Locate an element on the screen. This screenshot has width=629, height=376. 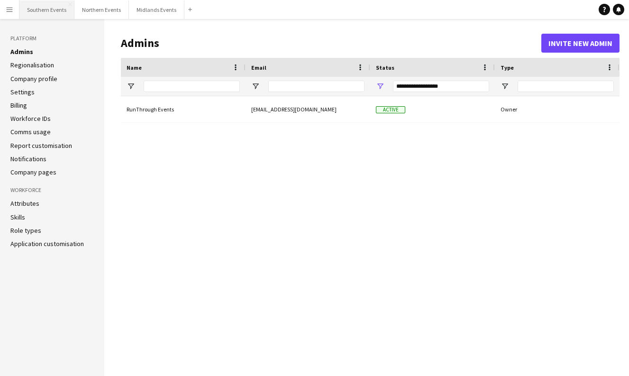
span: Type is located at coordinates (507, 67).